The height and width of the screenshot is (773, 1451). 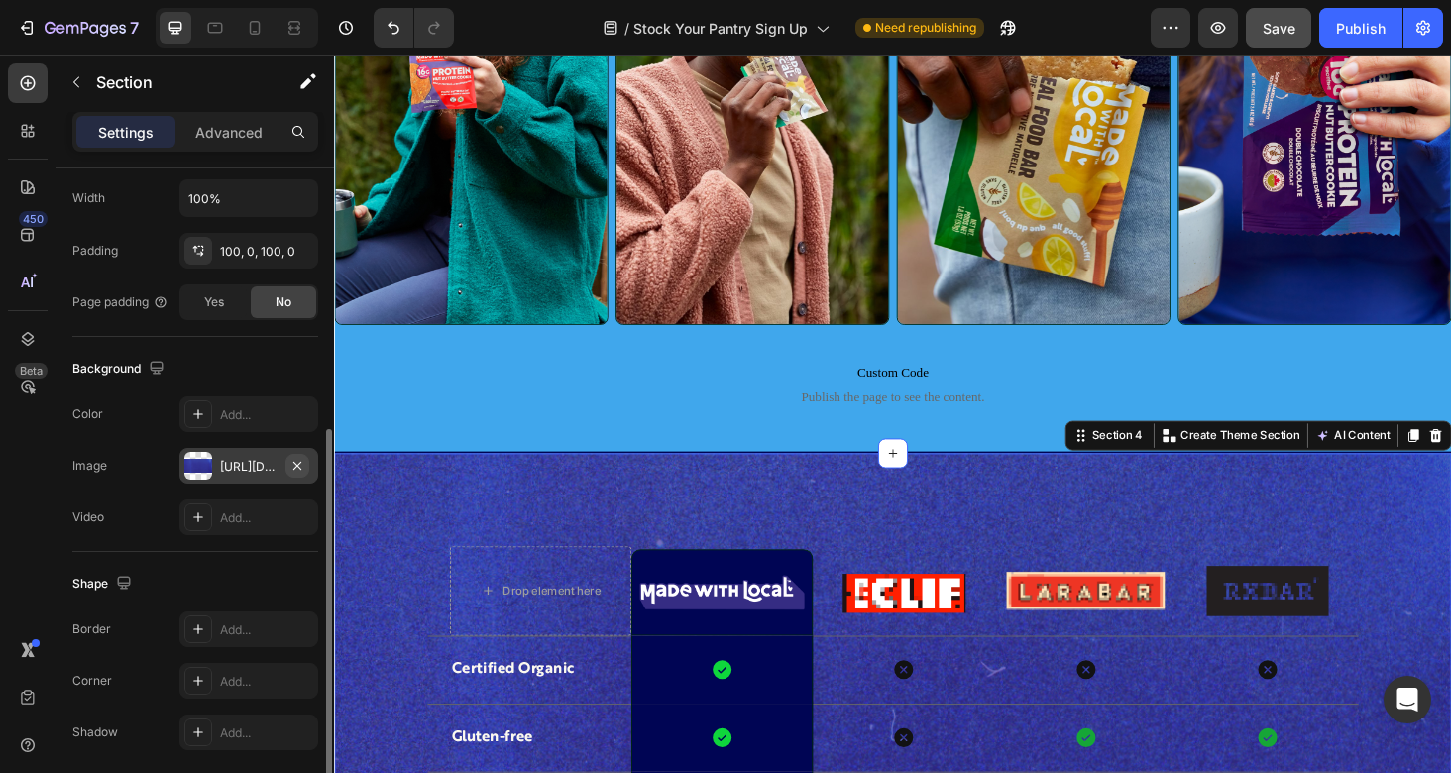 I want to click on div: Undo/Redo, so click(x=413, y=28).